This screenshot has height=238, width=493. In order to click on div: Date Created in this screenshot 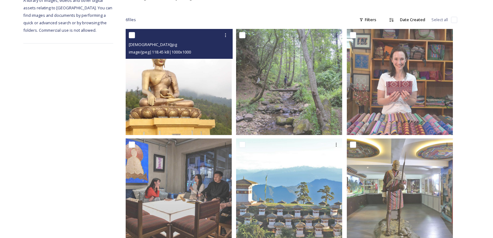, I will do `click(413, 20)`.